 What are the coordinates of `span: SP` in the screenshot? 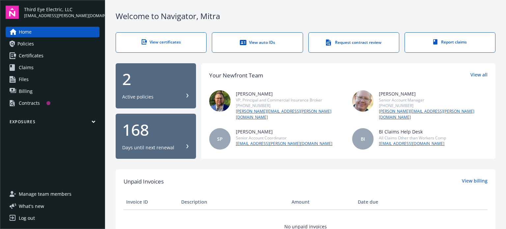 It's located at (220, 139).